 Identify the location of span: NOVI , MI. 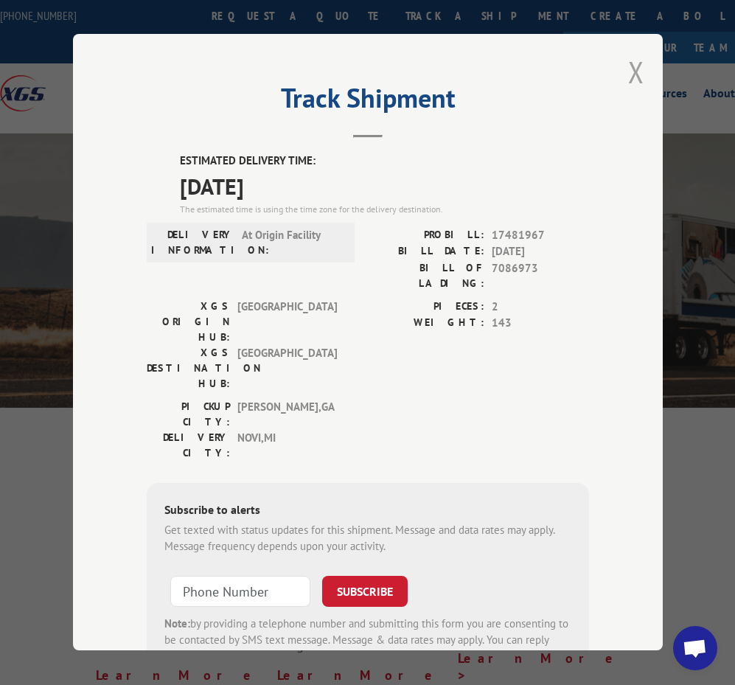
(287, 446).